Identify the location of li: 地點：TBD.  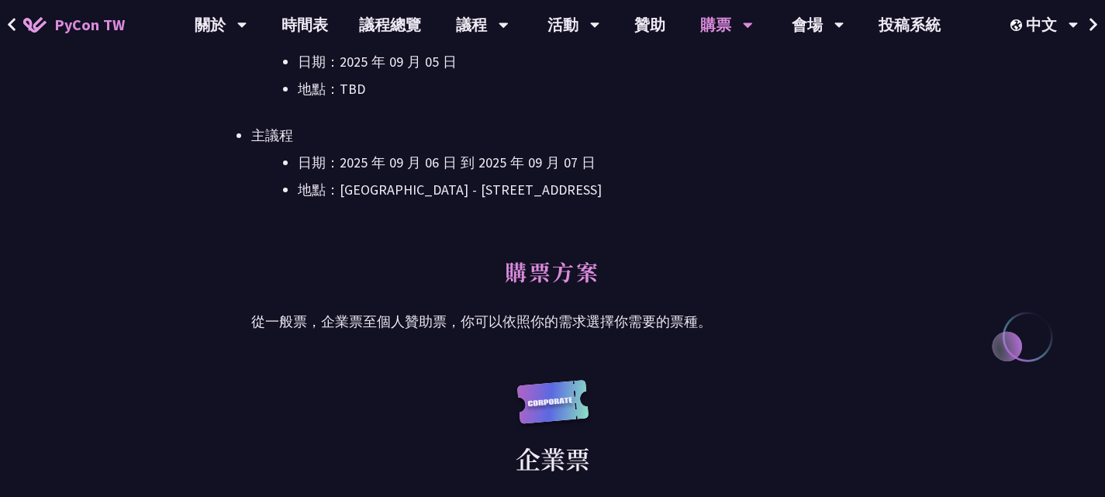
(575, 89).